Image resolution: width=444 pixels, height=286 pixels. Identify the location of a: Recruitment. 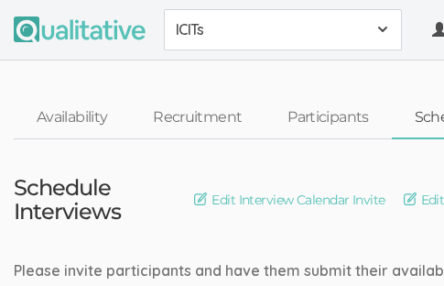
(197, 117).